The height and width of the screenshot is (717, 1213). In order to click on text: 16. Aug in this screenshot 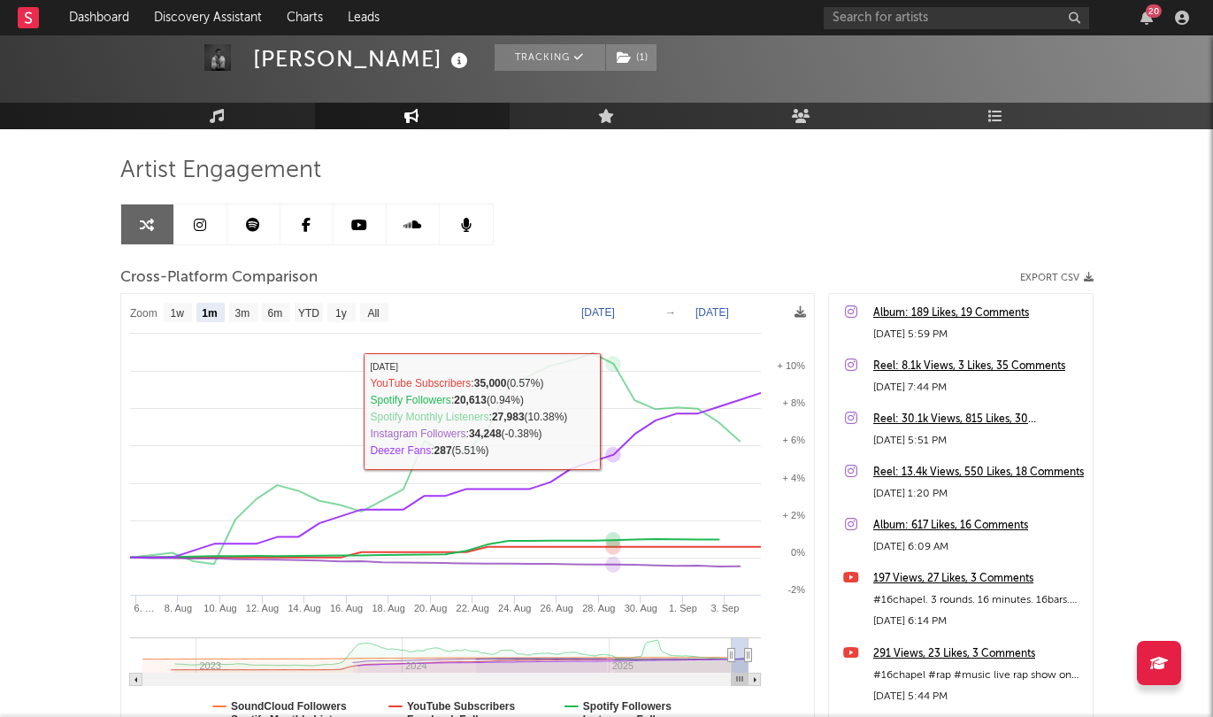, I will do `click(345, 608)`.